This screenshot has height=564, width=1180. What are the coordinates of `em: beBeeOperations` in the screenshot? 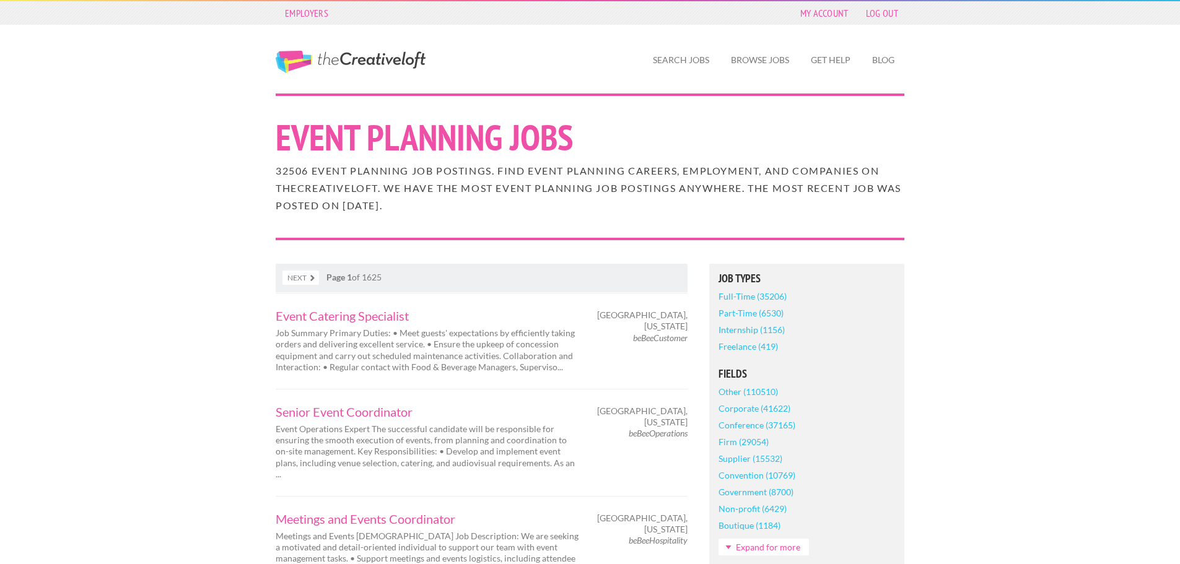 It's located at (658, 433).